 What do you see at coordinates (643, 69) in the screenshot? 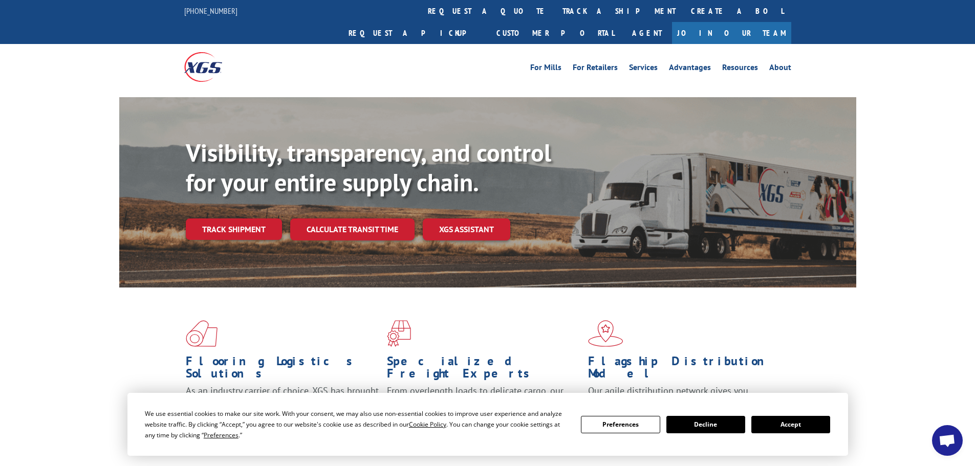
I see `a: Services` at bounding box center [643, 69].